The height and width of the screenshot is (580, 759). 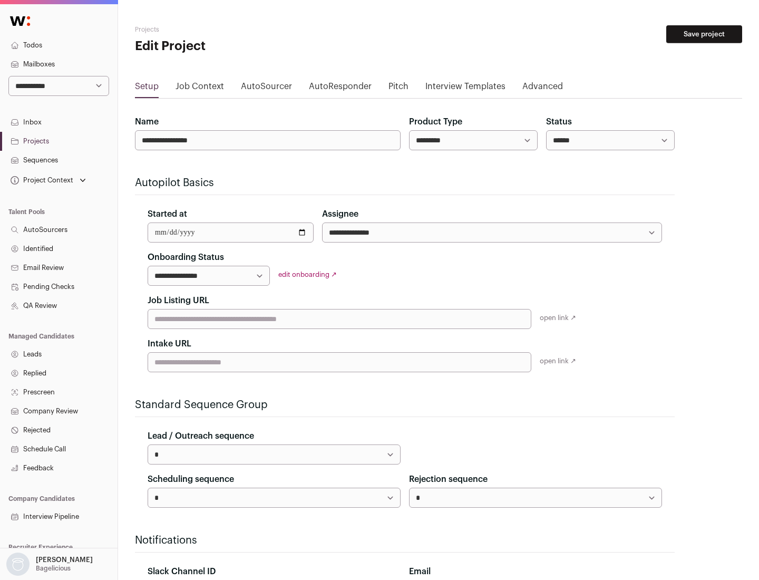 What do you see at coordinates (236, 46) in the screenshot?
I see `h1: Edit Project` at bounding box center [236, 46].